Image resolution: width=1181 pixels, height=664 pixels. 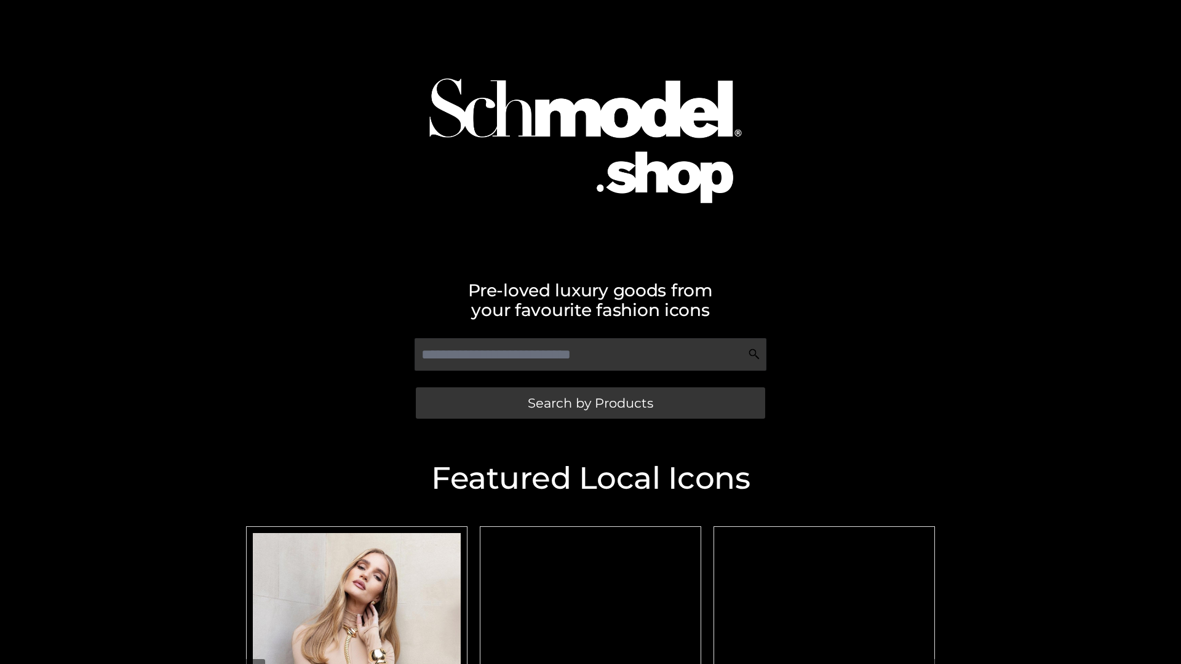 I want to click on h2: Featured Local Icons​, so click(x=590, y=478).